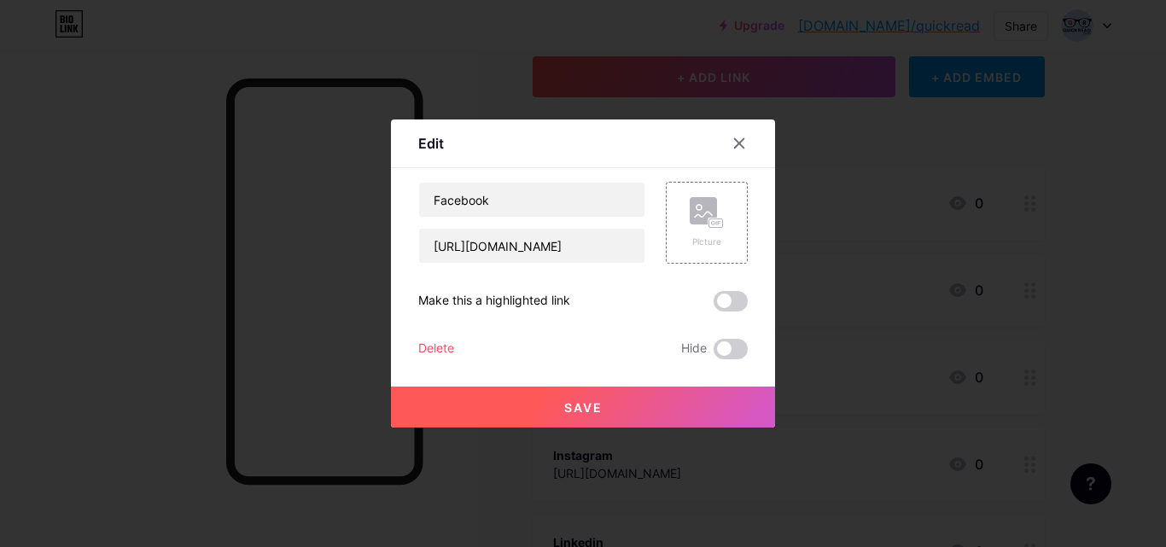 The width and height of the screenshot is (1166, 547). Describe the element at coordinates (436, 349) in the screenshot. I see `div: Delete` at that location.